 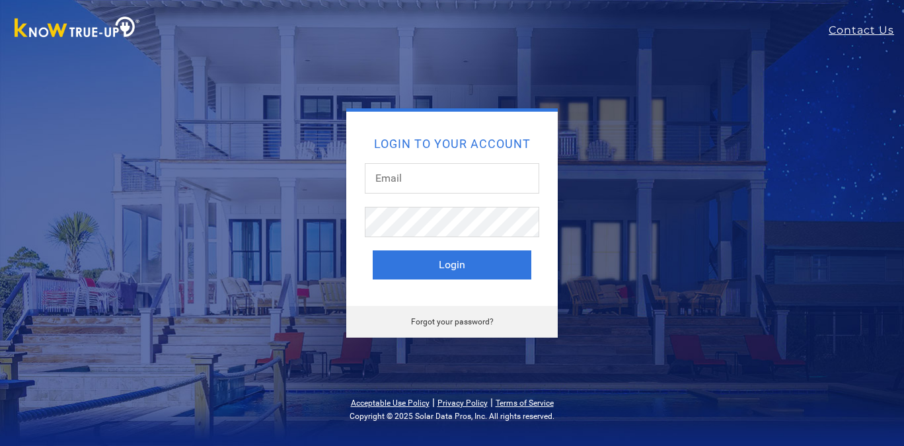 I want to click on h2: Login to your account, so click(x=452, y=144).